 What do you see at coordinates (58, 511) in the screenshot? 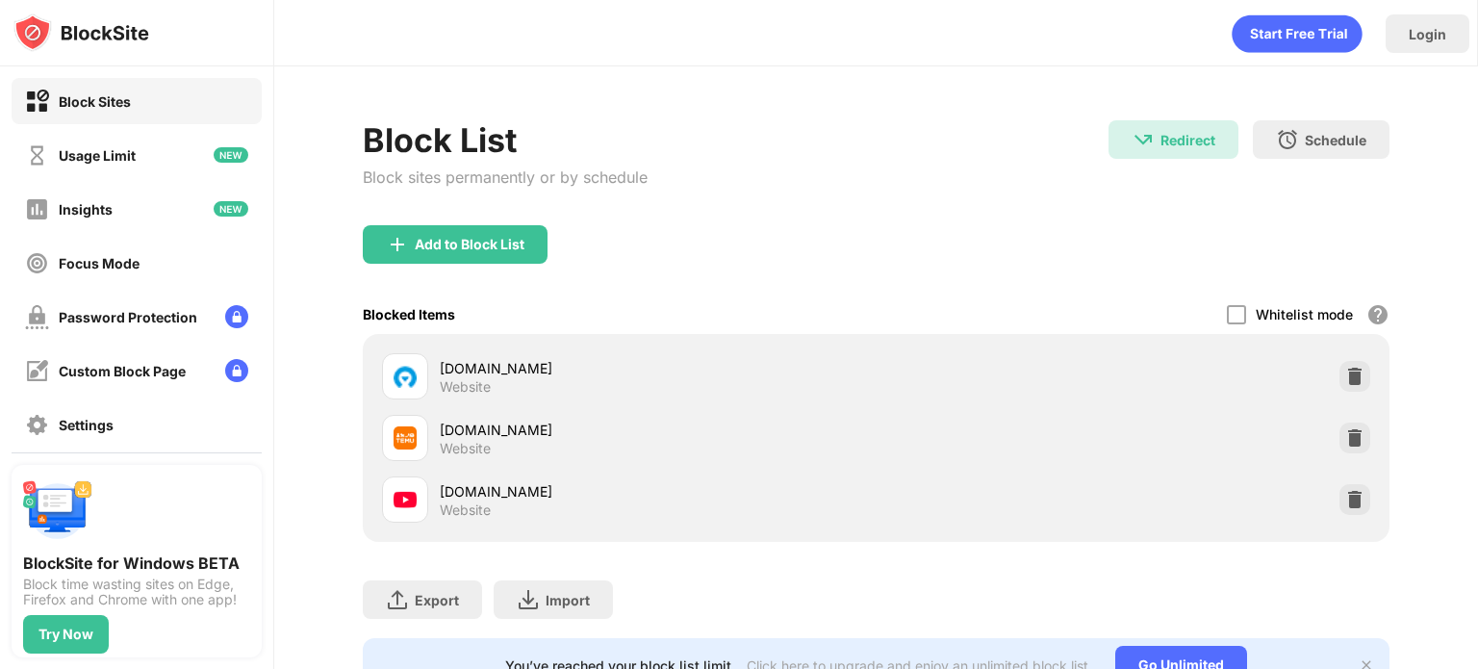
I see `img: push-desktop.svg` at bounding box center [58, 511].